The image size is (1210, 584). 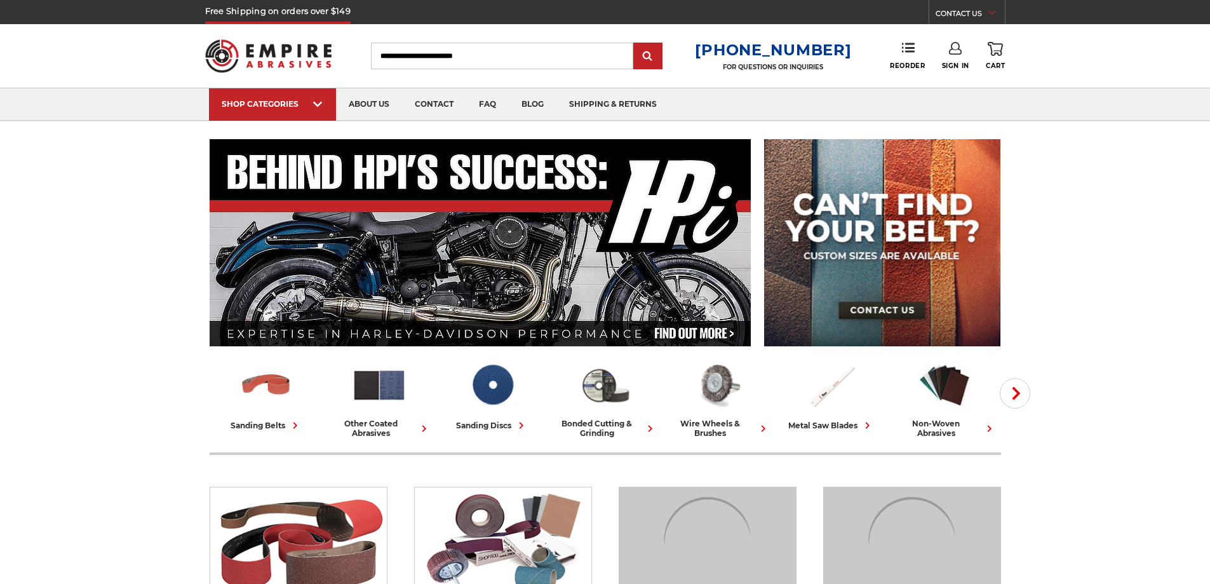 I want to click on a: blog, so click(x=532, y=104).